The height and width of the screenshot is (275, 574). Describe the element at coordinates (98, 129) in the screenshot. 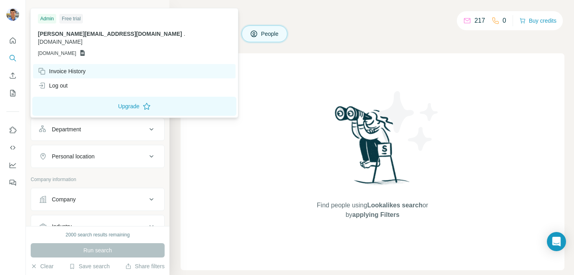

I see `button: Department` at that location.